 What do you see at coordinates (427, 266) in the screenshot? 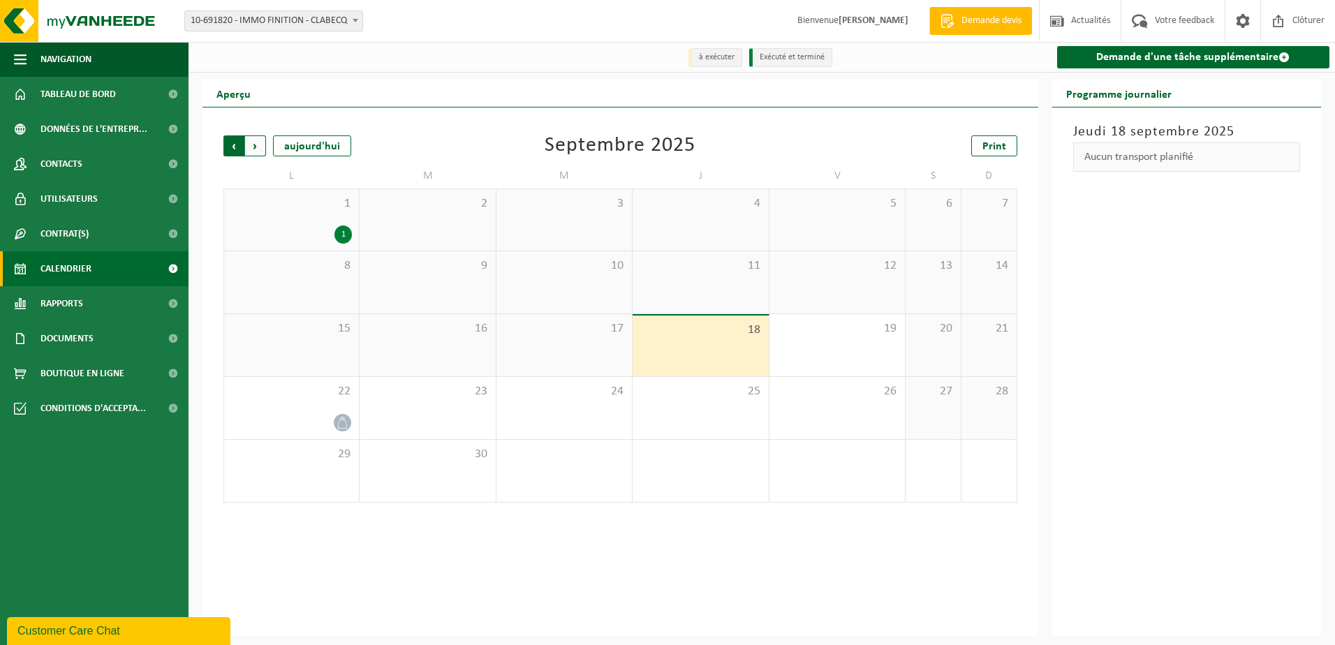
I see `span: 9` at bounding box center [427, 266].